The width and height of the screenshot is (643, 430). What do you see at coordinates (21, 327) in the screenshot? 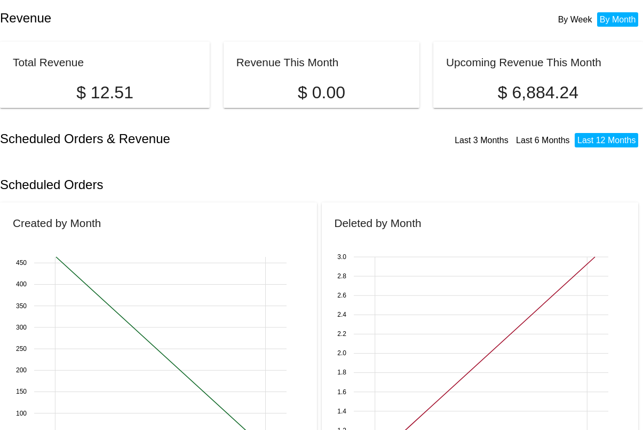
I see `text: 300` at bounding box center [21, 327].